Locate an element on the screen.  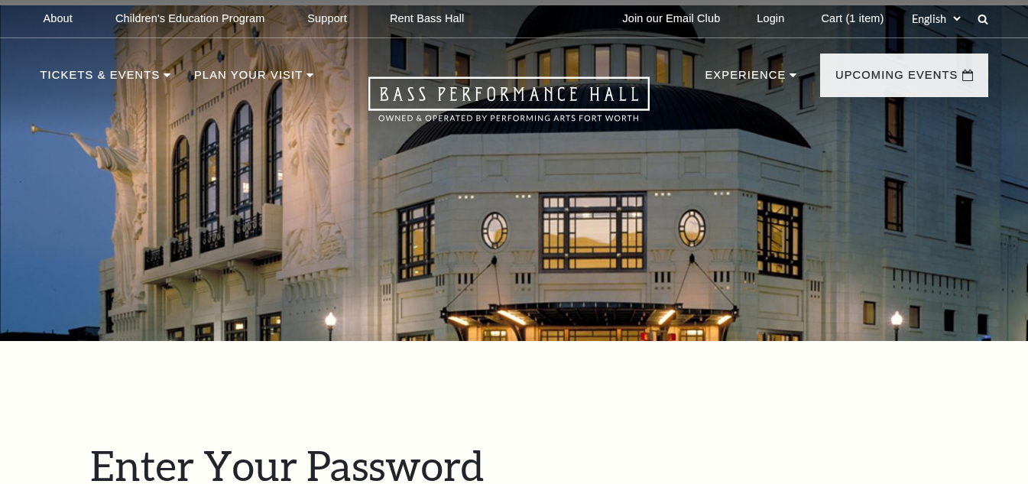
p: Upcoming Events is located at coordinates (896, 79).